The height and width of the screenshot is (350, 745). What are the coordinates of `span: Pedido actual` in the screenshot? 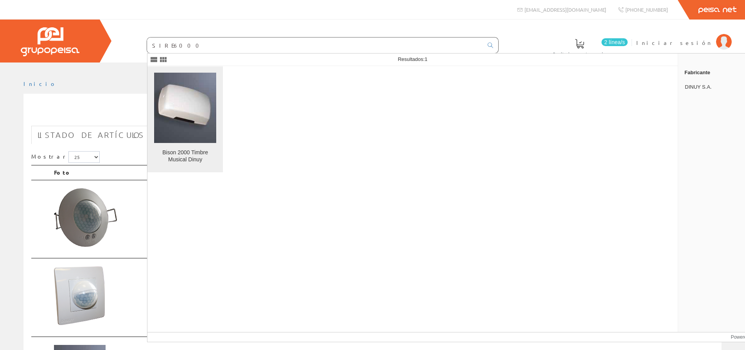 It's located at (579, 54).